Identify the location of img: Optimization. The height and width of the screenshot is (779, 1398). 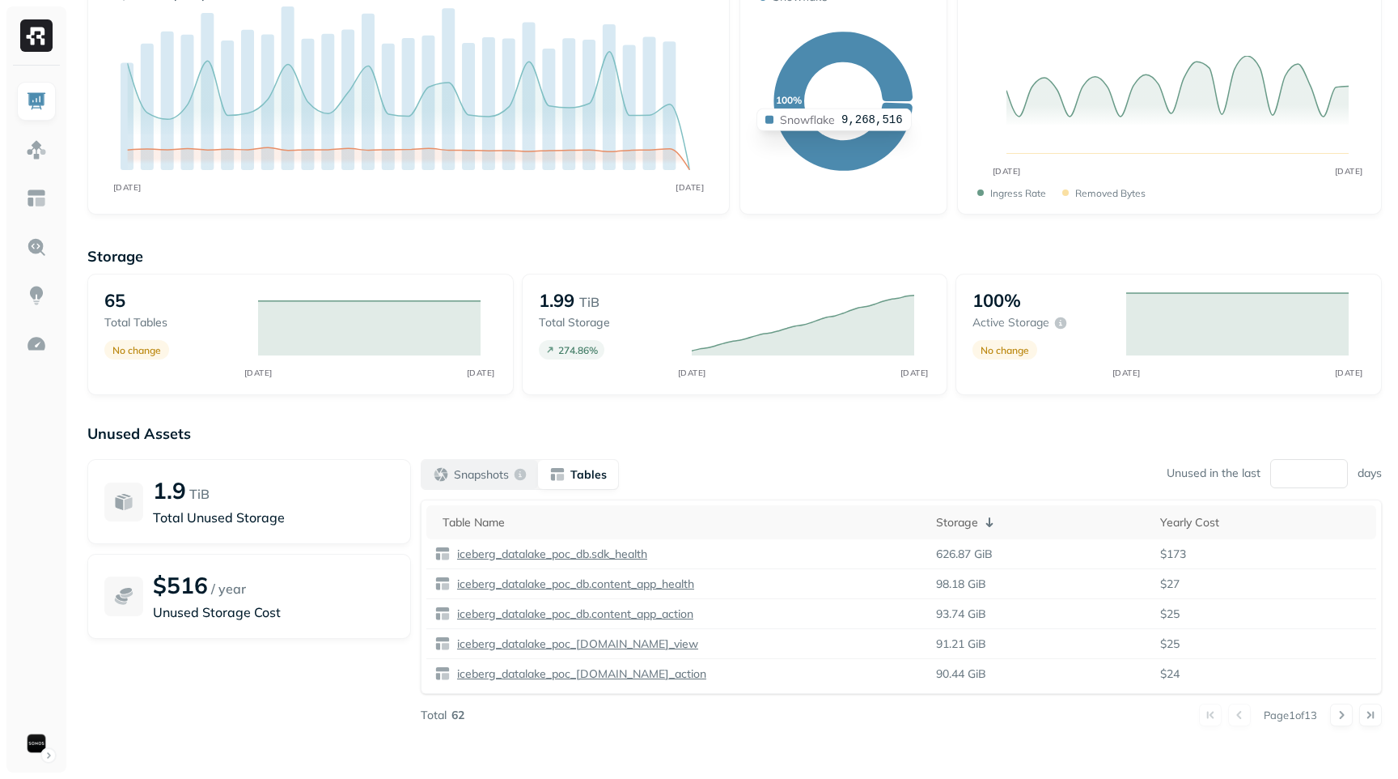
(36, 344).